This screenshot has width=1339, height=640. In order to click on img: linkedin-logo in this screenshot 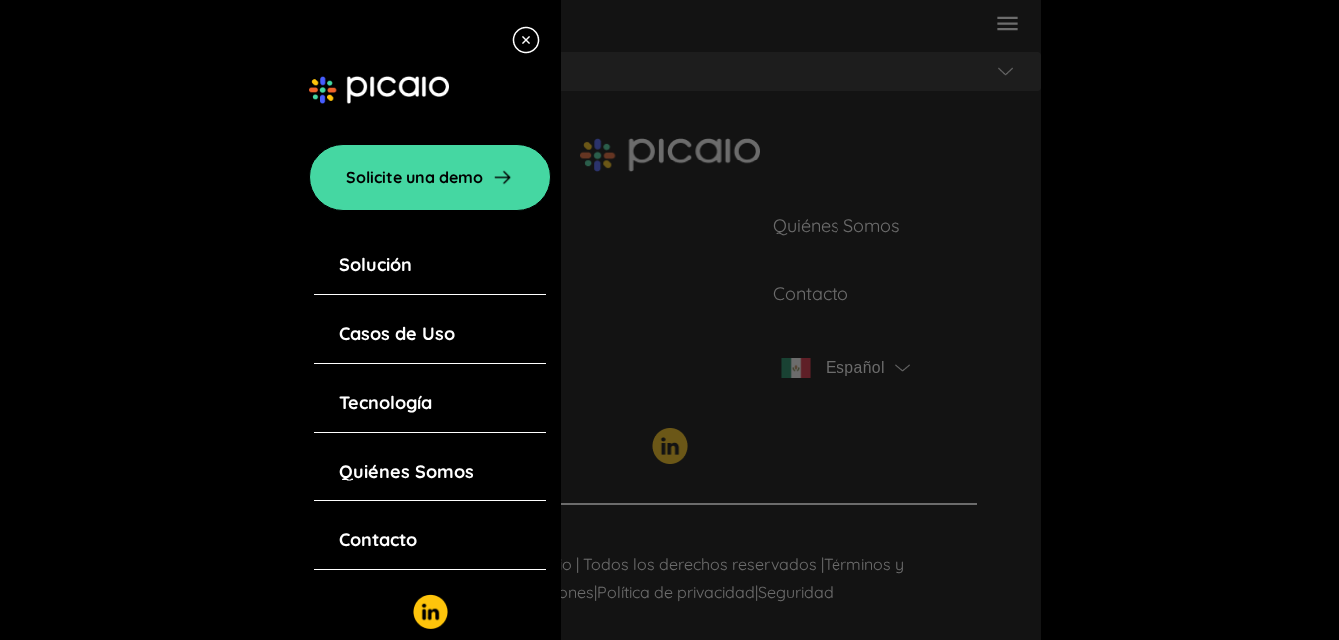, I will do `click(430, 611)`.